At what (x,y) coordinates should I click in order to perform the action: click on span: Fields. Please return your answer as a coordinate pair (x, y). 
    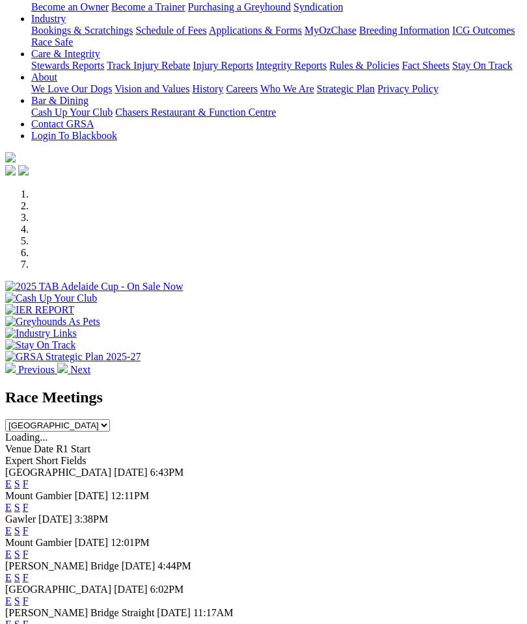
    Looking at the image, I should click on (73, 460).